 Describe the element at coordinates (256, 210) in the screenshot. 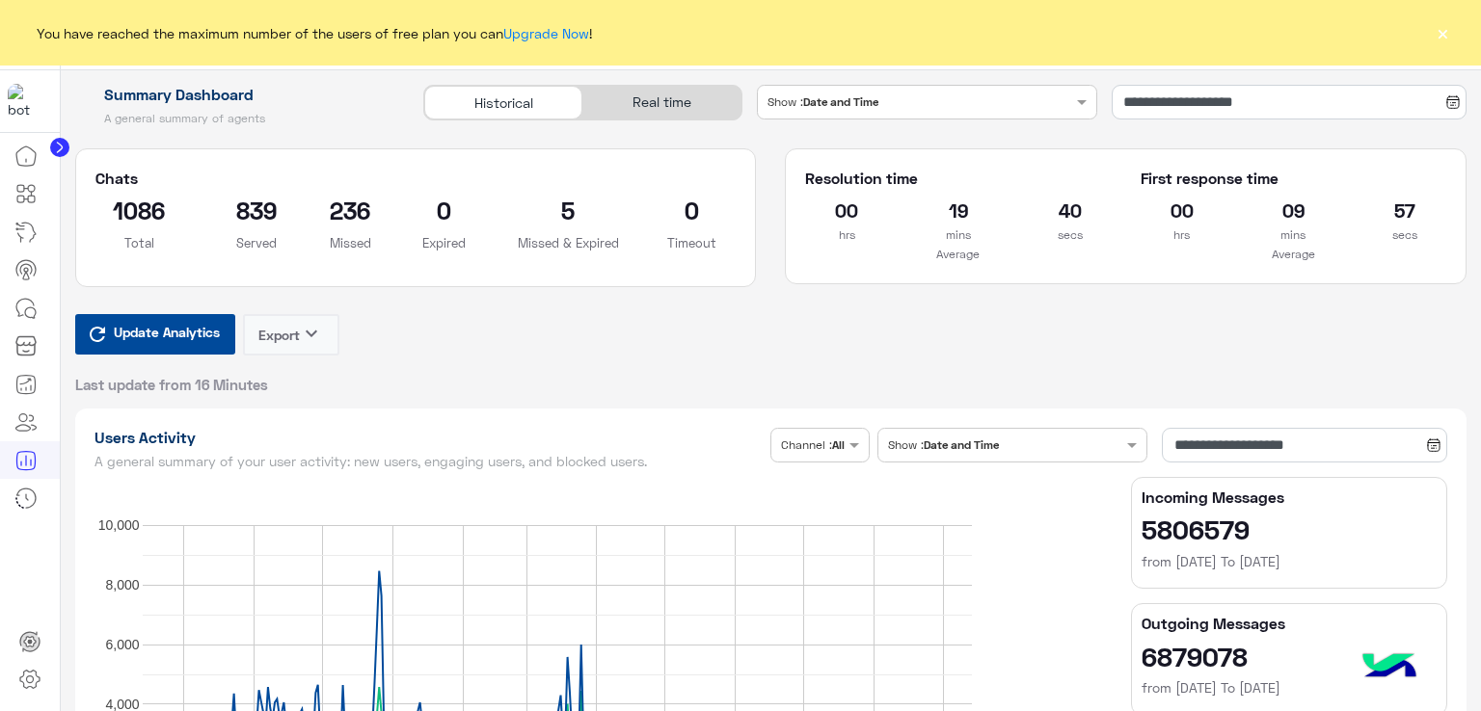

I see `h2: 839` at that location.